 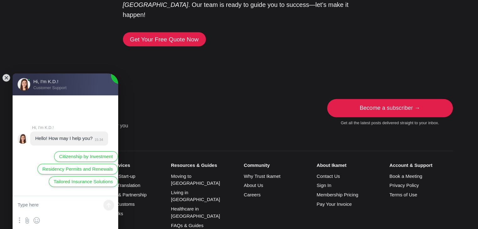 I want to click on jdiv: 15:34, so click(x=98, y=140).